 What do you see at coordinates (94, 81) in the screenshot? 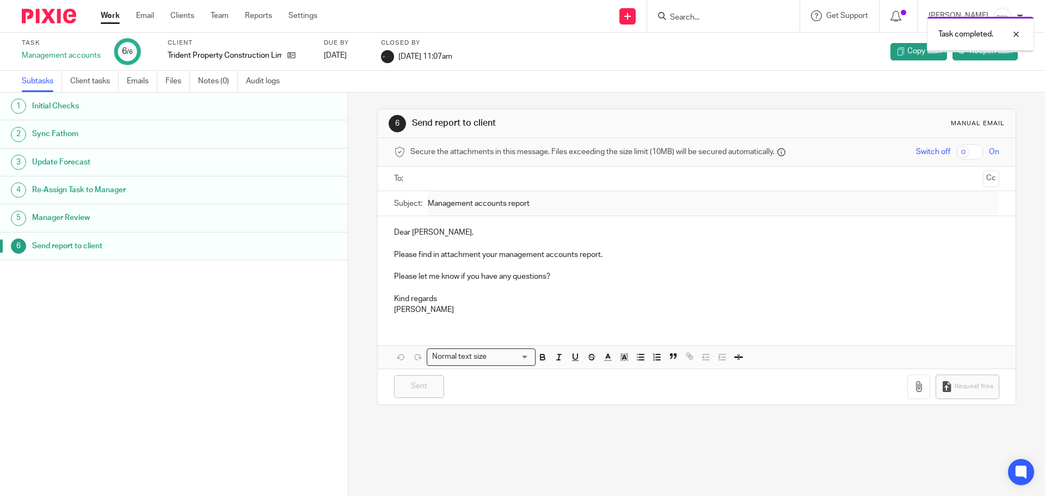
I see `a: Client tasks` at bounding box center [94, 81].